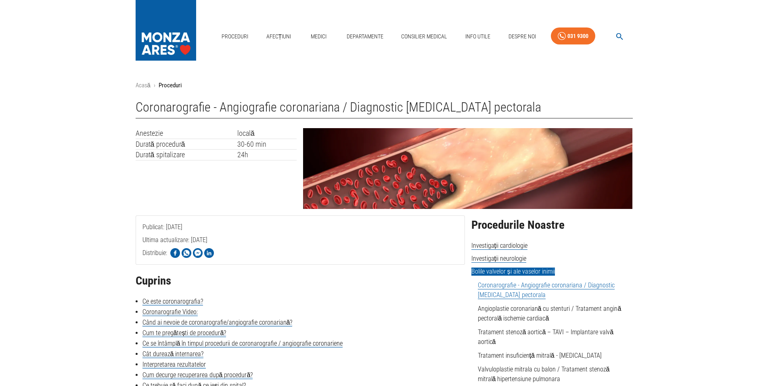  I want to click on nav: breadcrumb, so click(384, 85).